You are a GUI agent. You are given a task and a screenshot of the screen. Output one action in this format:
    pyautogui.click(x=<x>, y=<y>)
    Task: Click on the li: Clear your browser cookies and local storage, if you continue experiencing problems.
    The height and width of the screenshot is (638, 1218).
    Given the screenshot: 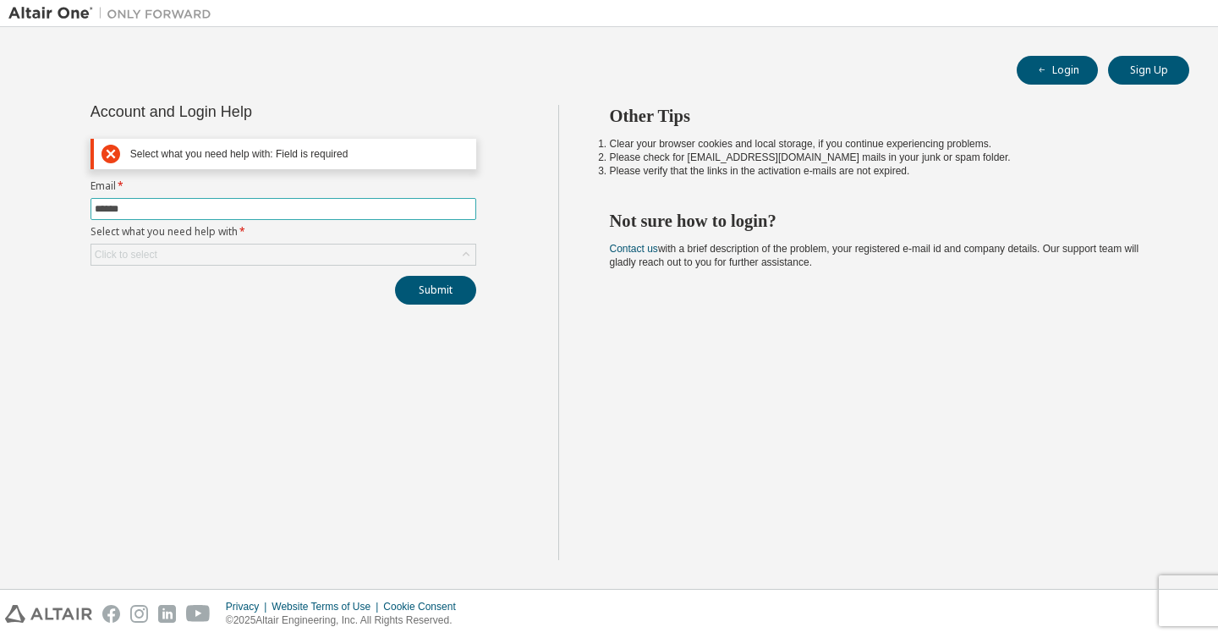 What is the action you would take?
    pyautogui.click(x=885, y=144)
    